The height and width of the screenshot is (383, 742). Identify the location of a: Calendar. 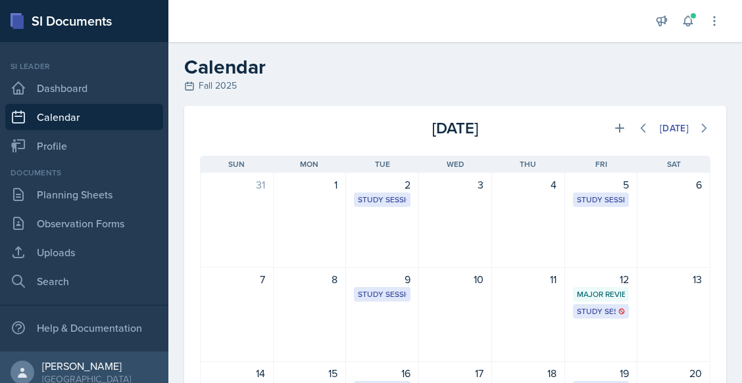
(84, 117).